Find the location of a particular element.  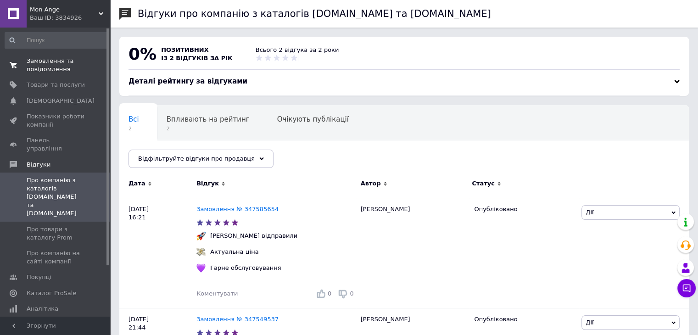

span: Впливають на рейтинг is located at coordinates (208, 119).